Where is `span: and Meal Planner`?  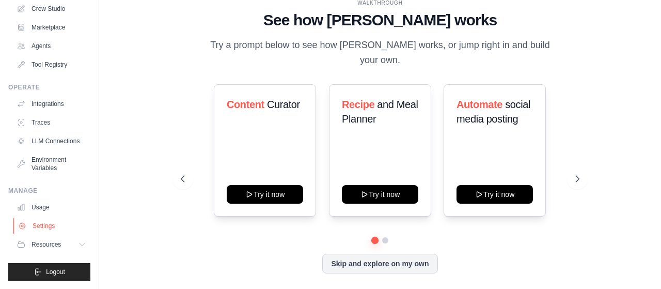 span: and Meal Planner is located at coordinates (380, 112).